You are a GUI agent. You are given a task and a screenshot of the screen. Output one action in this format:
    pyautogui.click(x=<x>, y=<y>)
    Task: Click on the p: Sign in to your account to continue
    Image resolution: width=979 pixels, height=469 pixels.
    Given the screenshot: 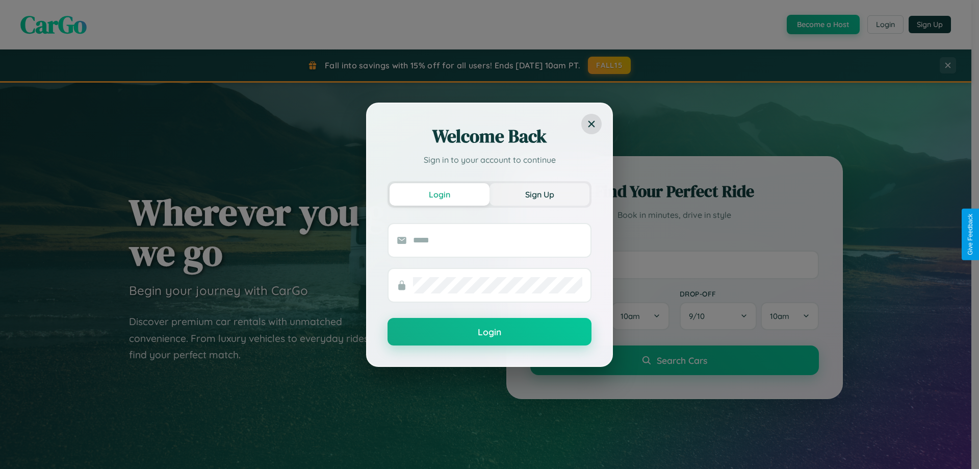 What is the action you would take?
    pyautogui.click(x=490, y=160)
    